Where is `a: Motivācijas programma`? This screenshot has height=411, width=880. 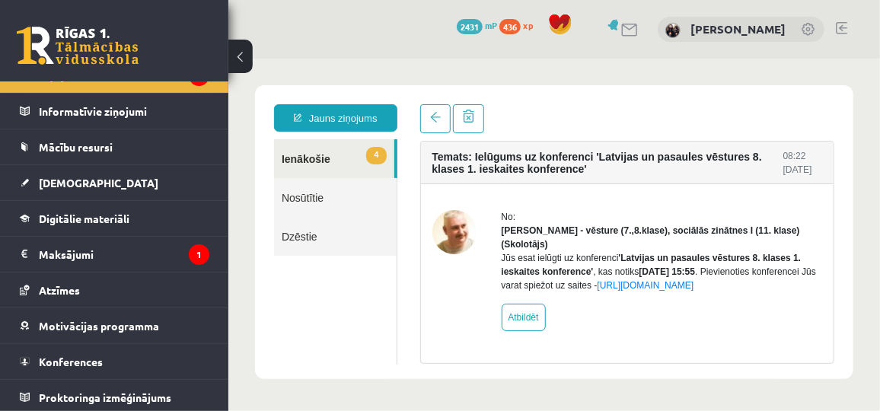 a: Motivācijas programma is located at coordinates (114, 326).